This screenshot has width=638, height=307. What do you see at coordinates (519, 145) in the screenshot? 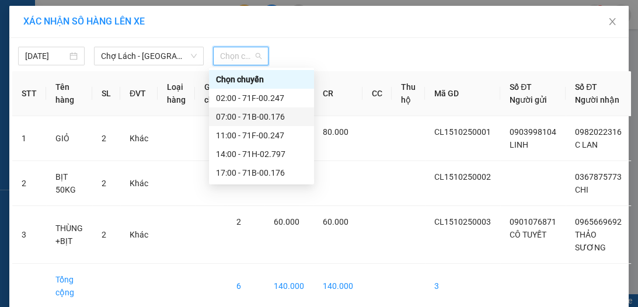
I see `span: LINH` at bounding box center [519, 145].